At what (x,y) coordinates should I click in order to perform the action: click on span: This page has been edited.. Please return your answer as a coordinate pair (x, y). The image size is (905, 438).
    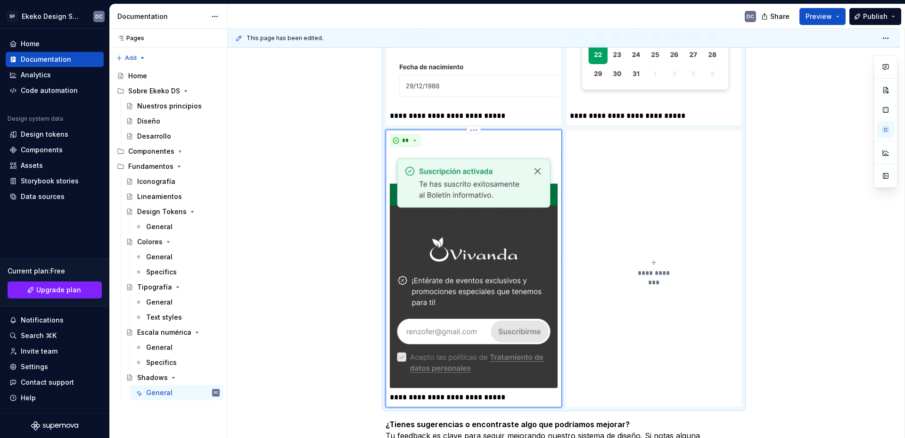
    Looking at the image, I should click on (285, 38).